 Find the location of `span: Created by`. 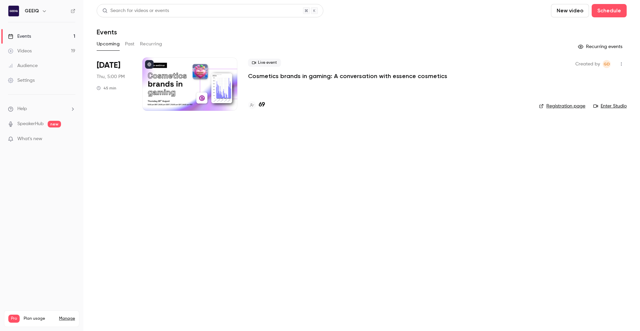

span: Created by is located at coordinates (588, 64).